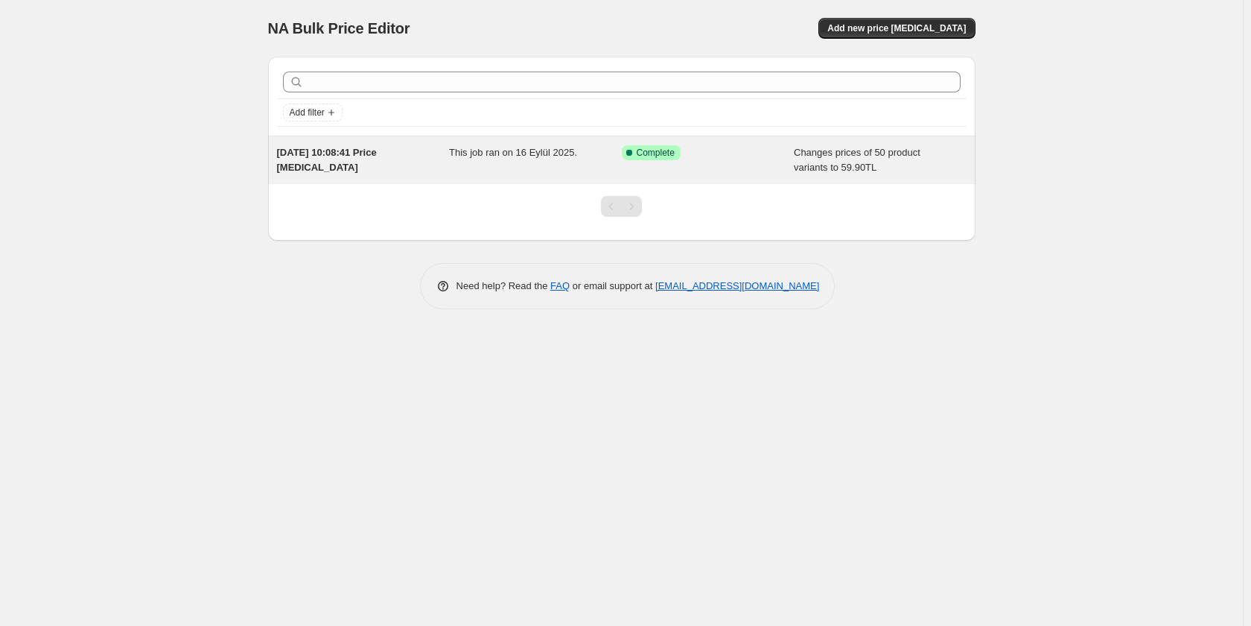  I want to click on nav: Pagination, so click(621, 206).